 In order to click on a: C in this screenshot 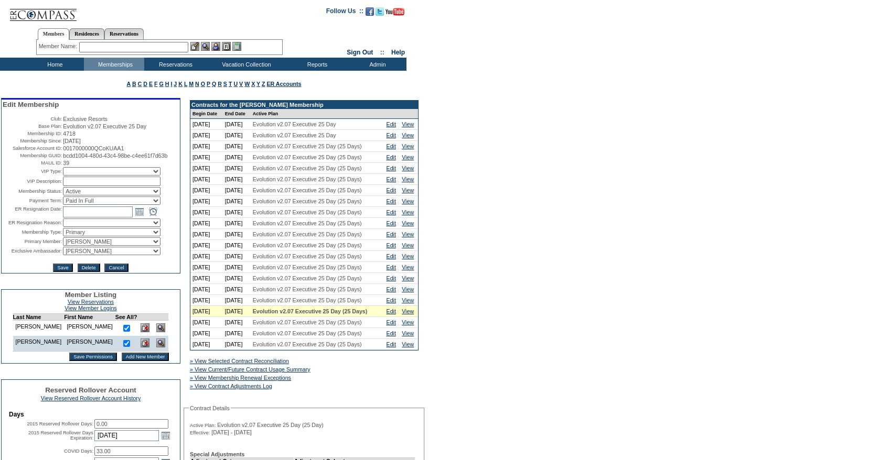, I will do `click(140, 84)`.